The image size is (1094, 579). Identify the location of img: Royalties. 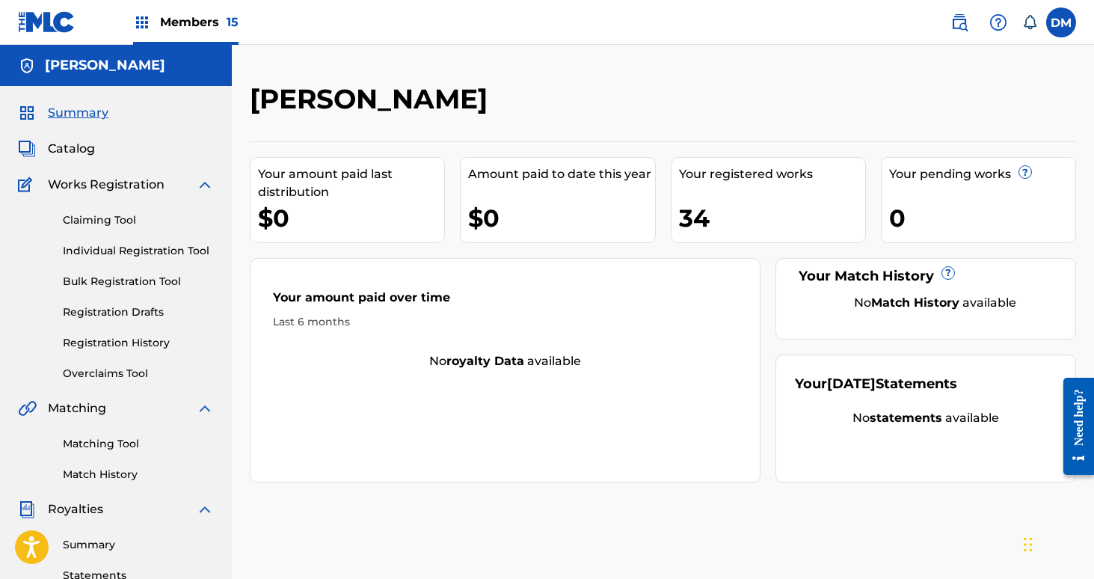
(27, 509).